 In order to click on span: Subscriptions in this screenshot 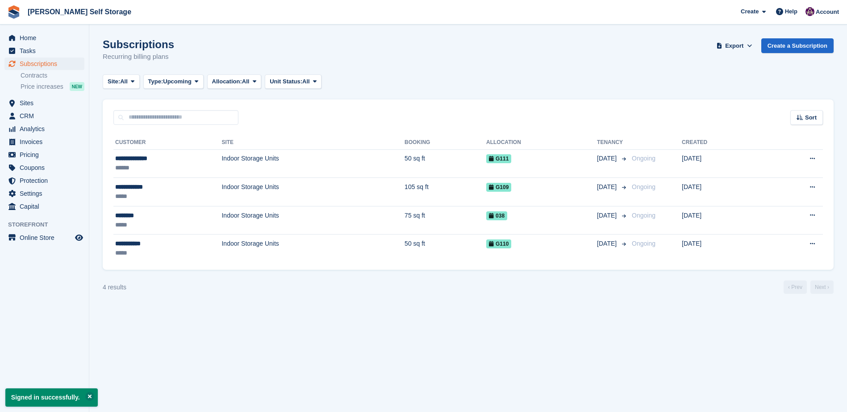, I will do `click(46, 64)`.